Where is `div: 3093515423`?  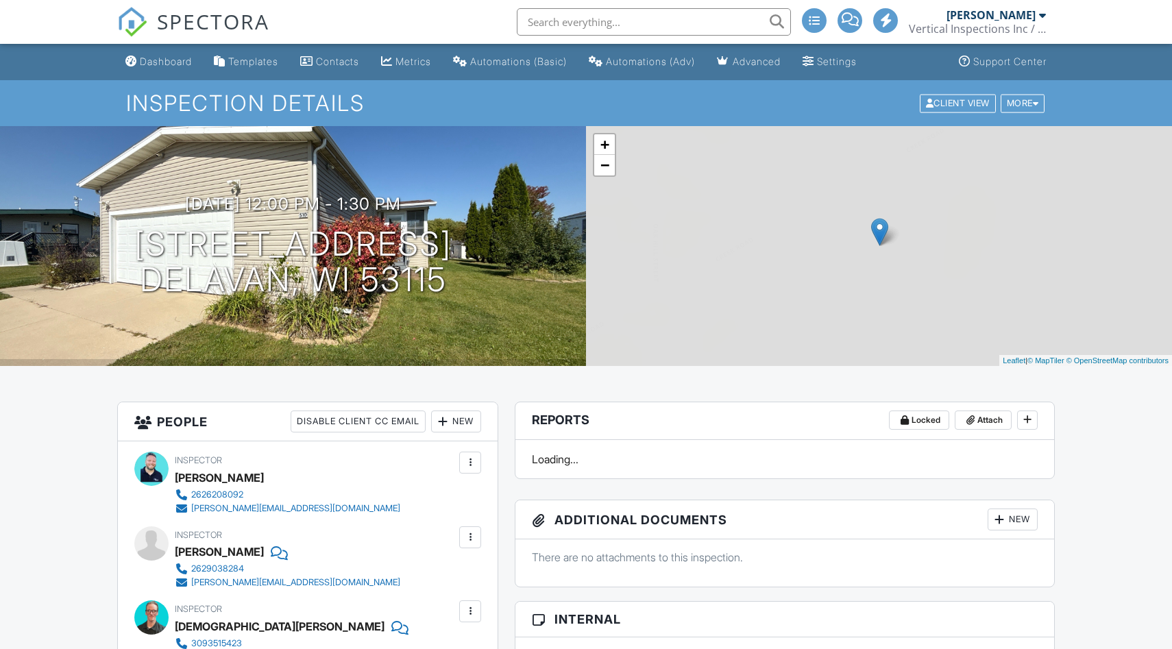
div: 3093515423 is located at coordinates (217, 643).